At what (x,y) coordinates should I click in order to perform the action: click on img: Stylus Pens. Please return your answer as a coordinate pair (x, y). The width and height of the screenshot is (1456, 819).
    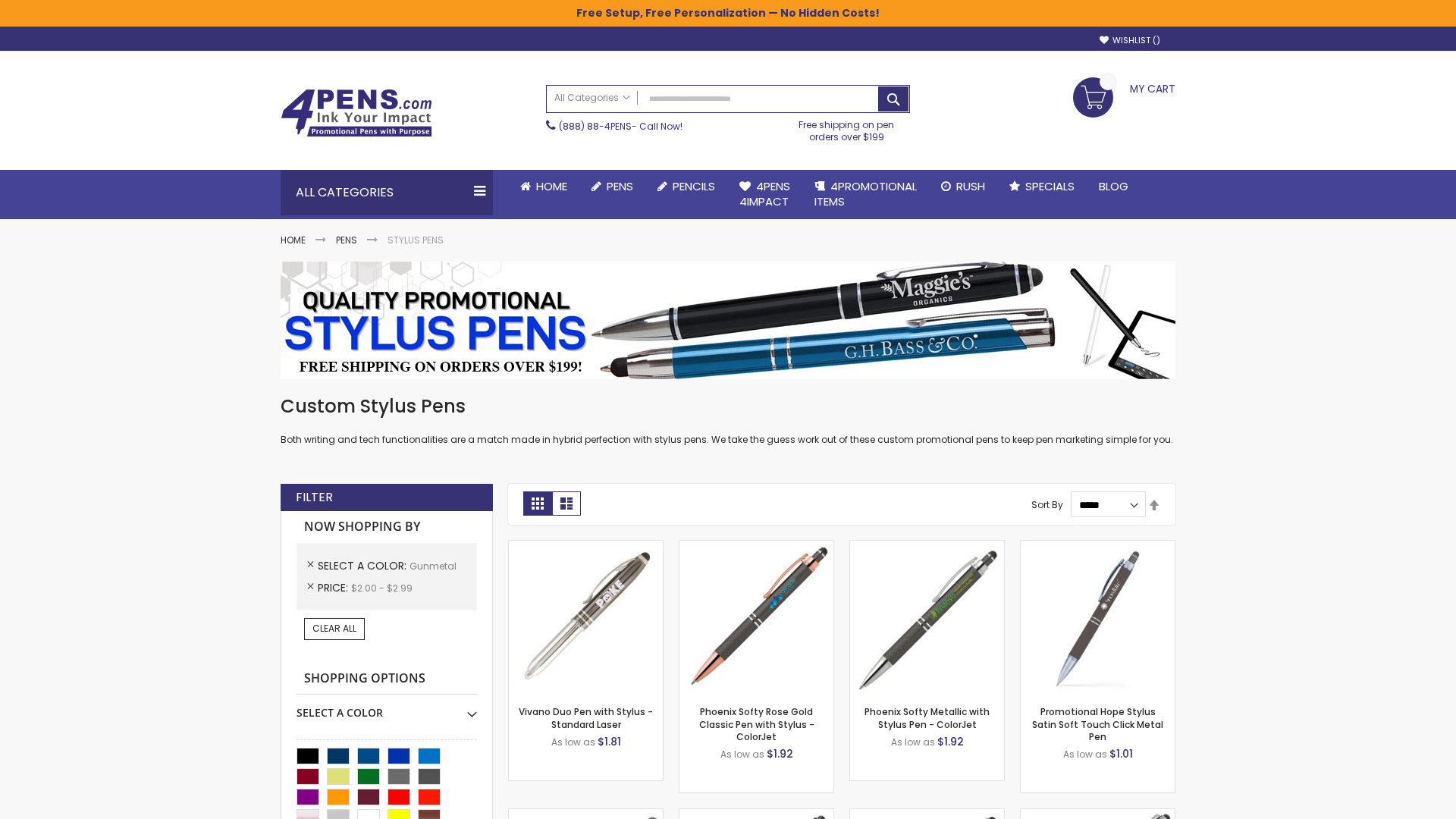
    Looking at the image, I should click on (728, 320).